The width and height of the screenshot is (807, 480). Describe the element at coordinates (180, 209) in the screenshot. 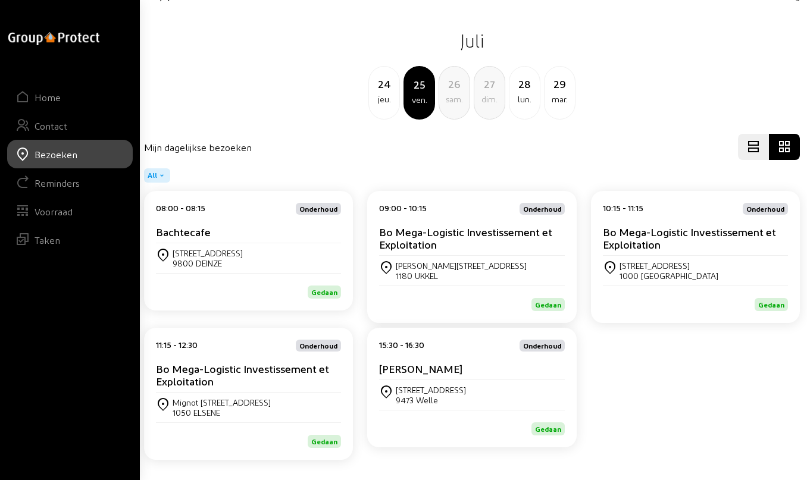

I see `div: 08:00 - 08:15` at that location.